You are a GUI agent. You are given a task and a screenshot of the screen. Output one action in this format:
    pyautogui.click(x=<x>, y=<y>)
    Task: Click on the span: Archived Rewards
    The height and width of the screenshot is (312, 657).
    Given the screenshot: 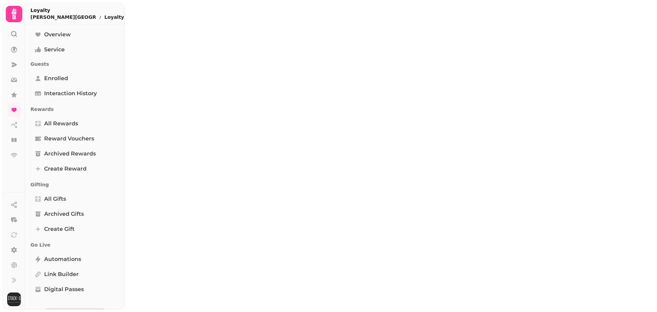 What is the action you would take?
    pyautogui.click(x=70, y=154)
    